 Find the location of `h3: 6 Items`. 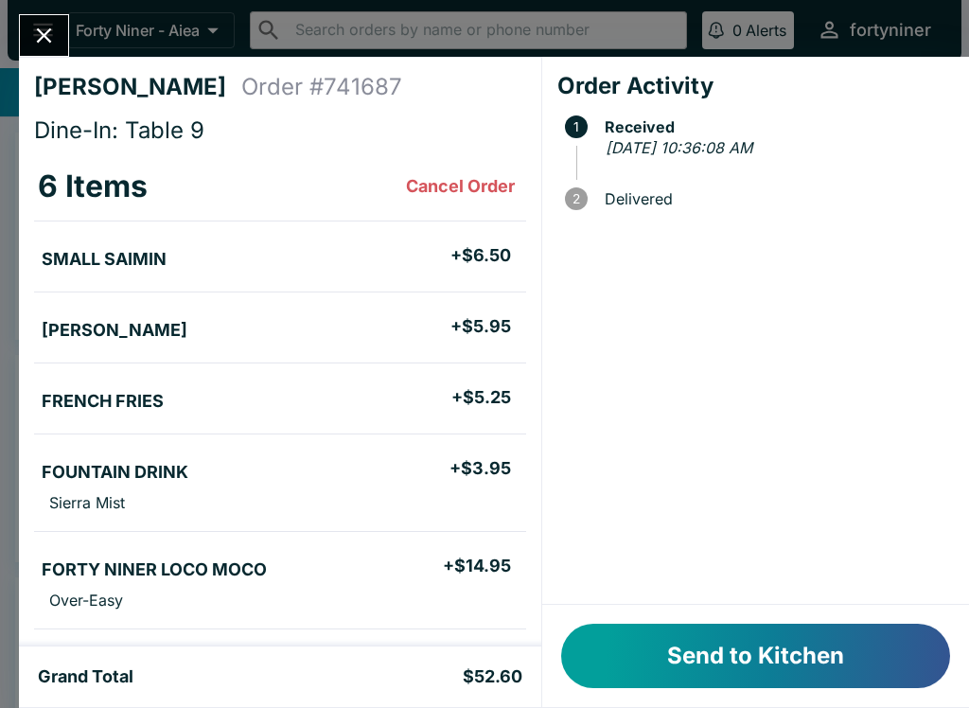

h3: 6 Items is located at coordinates (93, 186).